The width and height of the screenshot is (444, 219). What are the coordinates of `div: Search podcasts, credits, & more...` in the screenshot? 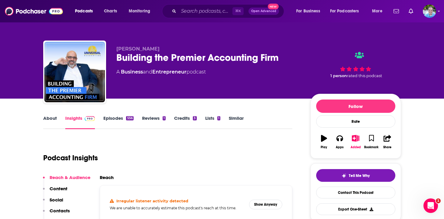 It's located at (229, 11).